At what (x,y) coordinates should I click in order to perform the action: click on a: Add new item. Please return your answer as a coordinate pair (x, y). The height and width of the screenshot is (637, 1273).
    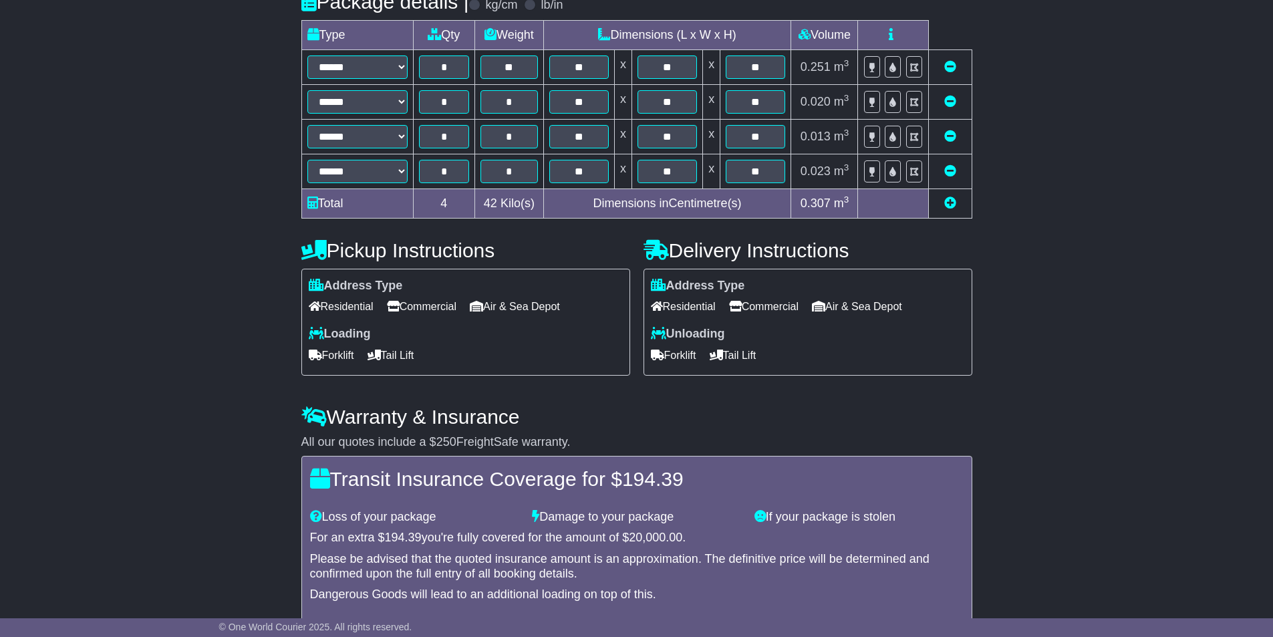
    Looking at the image, I should click on (950, 203).